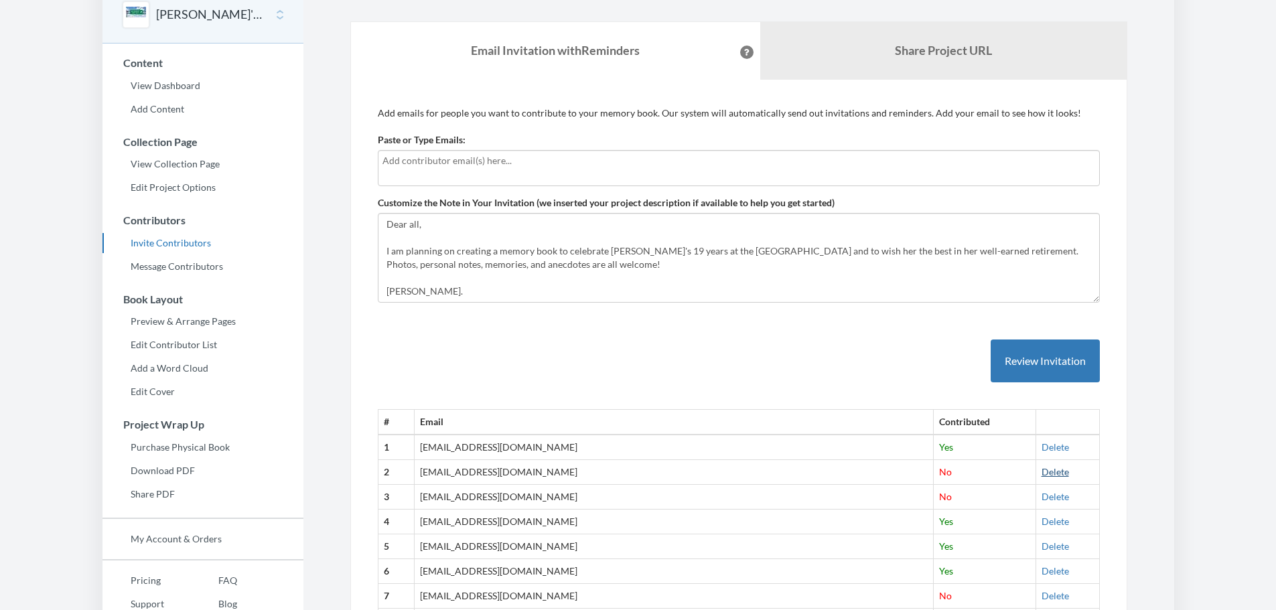  What do you see at coordinates (203, 243) in the screenshot?
I see `a: Invite Contributors` at bounding box center [203, 243].